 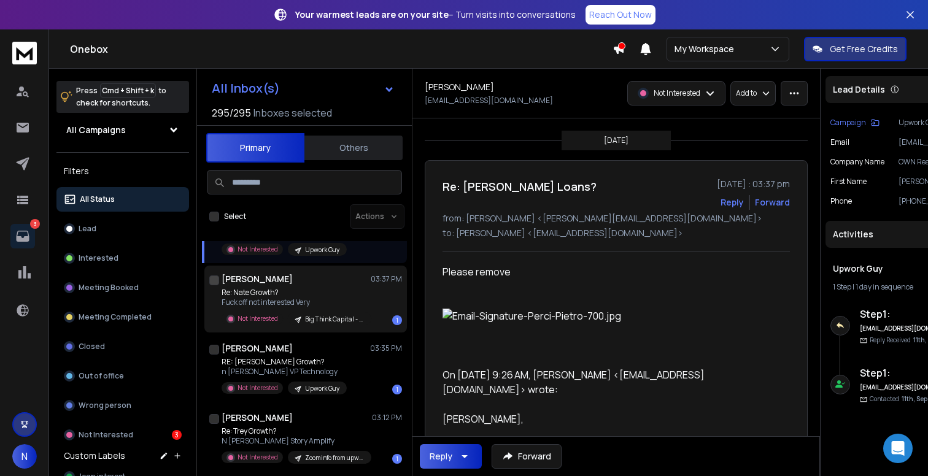 What do you see at coordinates (123, 317) in the screenshot?
I see `button: Meeting Completed` at bounding box center [123, 317].